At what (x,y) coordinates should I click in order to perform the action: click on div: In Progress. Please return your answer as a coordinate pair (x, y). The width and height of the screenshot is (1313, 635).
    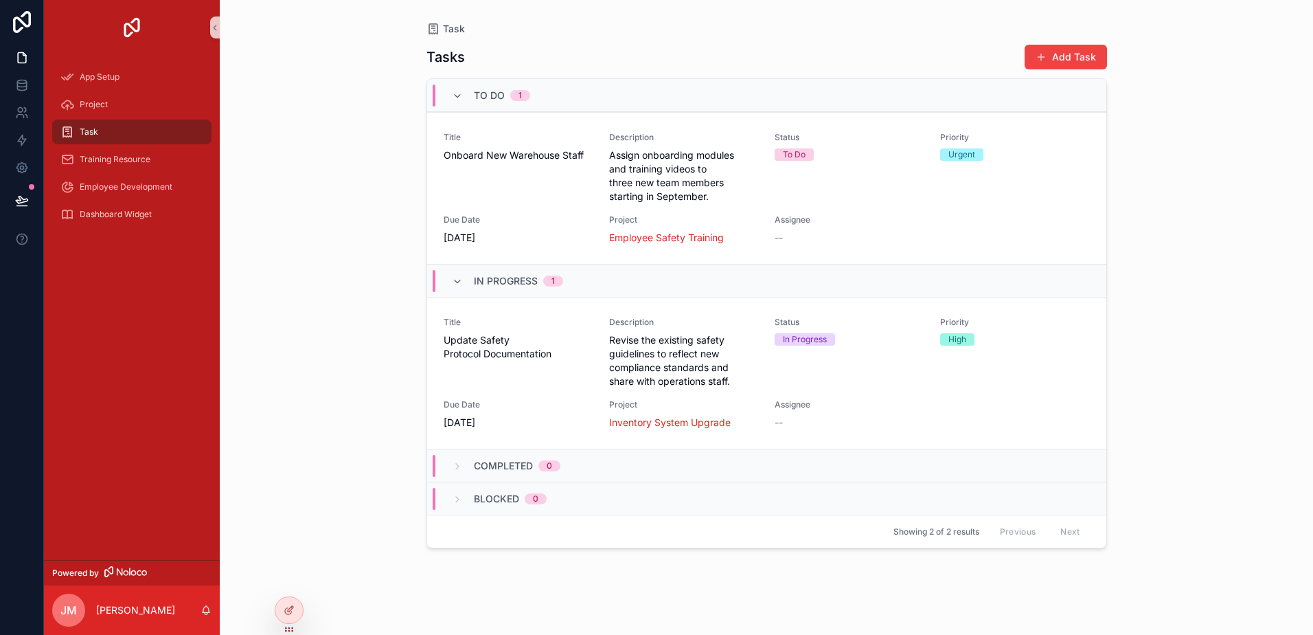
    Looking at the image, I should click on (805, 339).